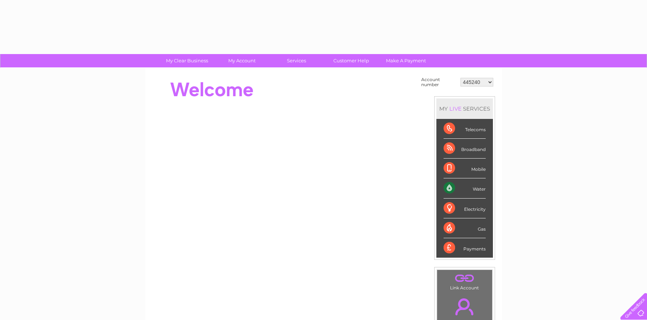  I want to click on td: Link Account, so click(465, 281).